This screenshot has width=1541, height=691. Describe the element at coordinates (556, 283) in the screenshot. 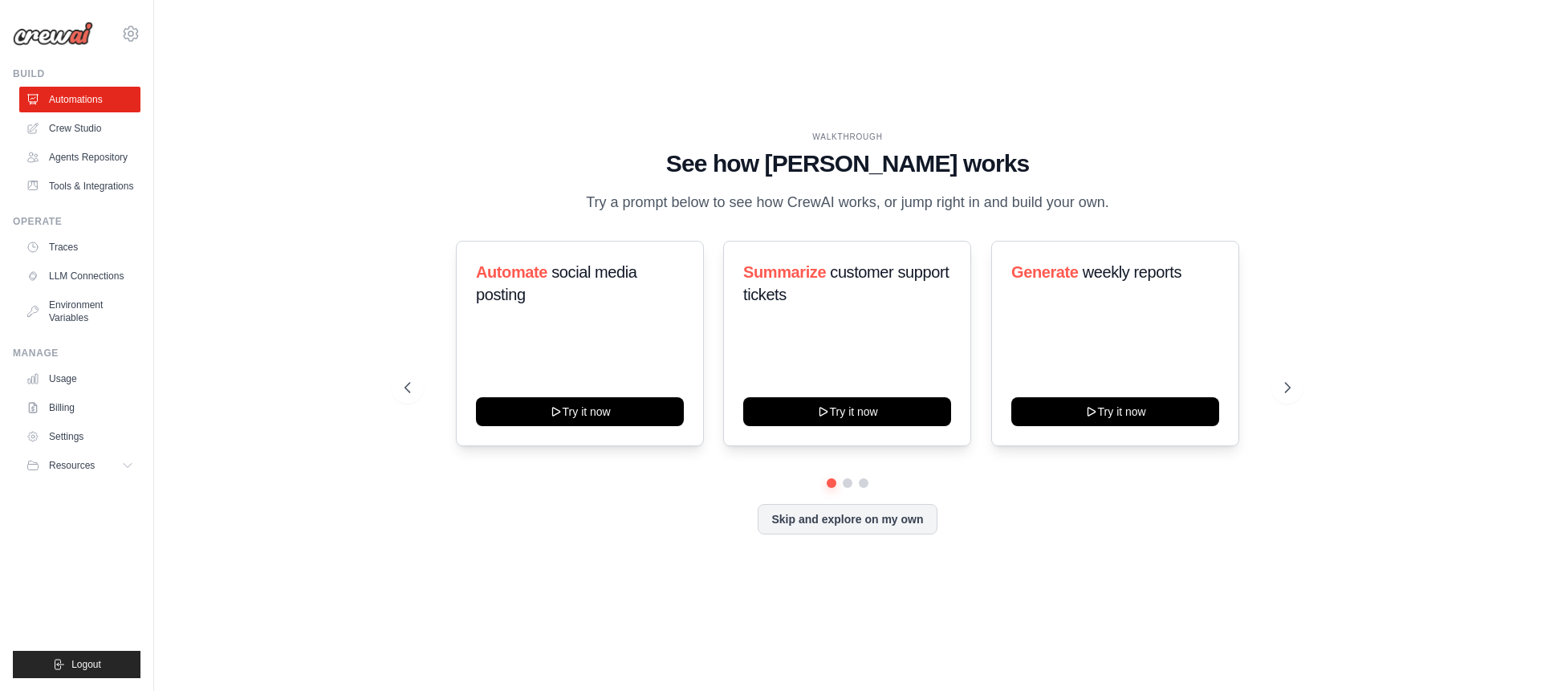

I see `span: social media posting` at that location.